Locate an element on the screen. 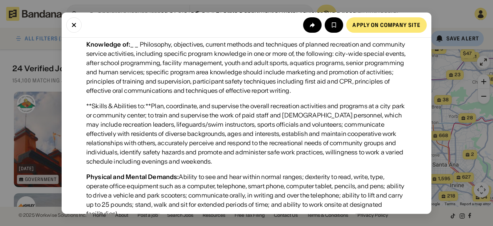 The image size is (493, 226). div: Knowledge of: is located at coordinates (108, 45).